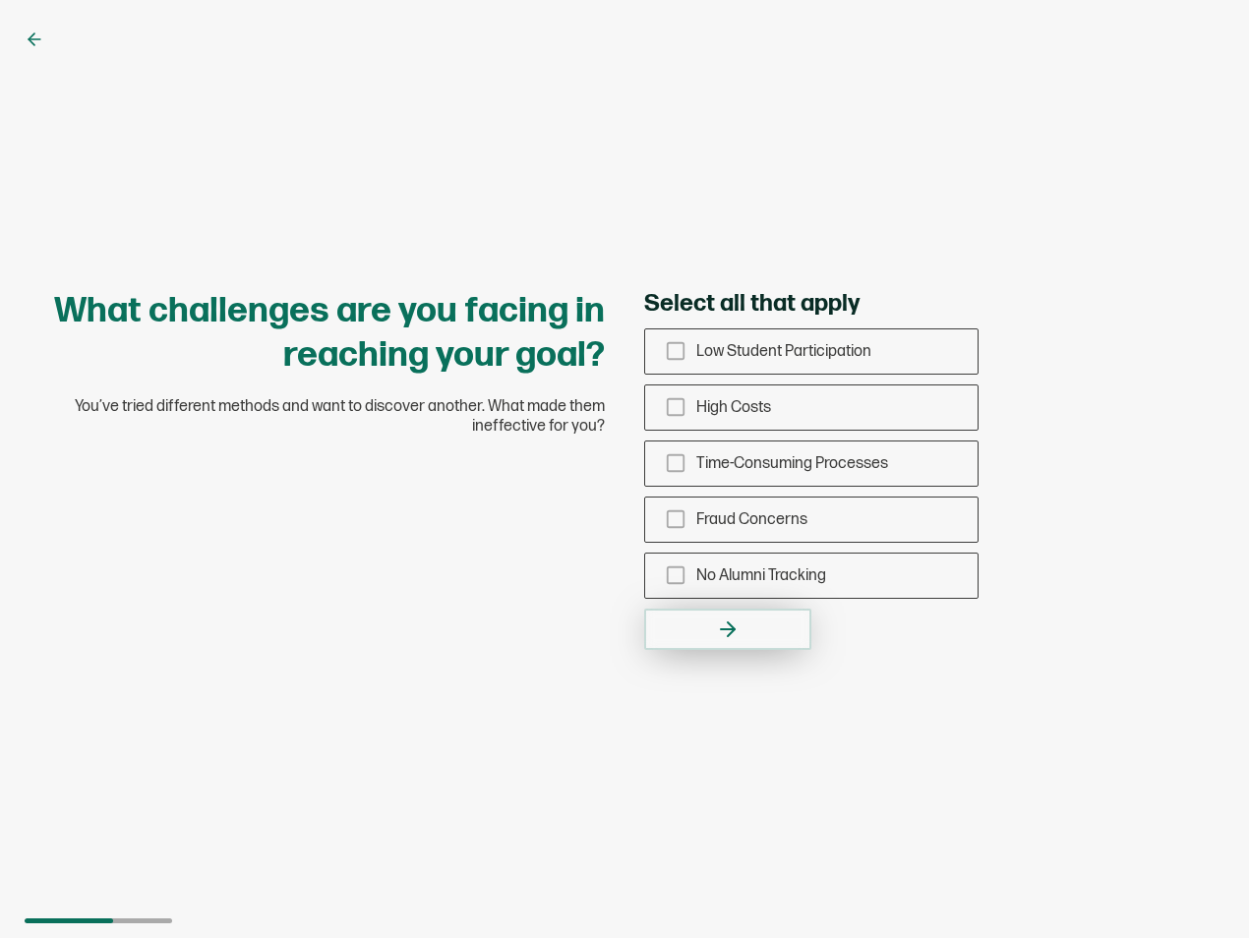  Describe the element at coordinates (761, 575) in the screenshot. I see `span: No Alumni Tracking` at that location.